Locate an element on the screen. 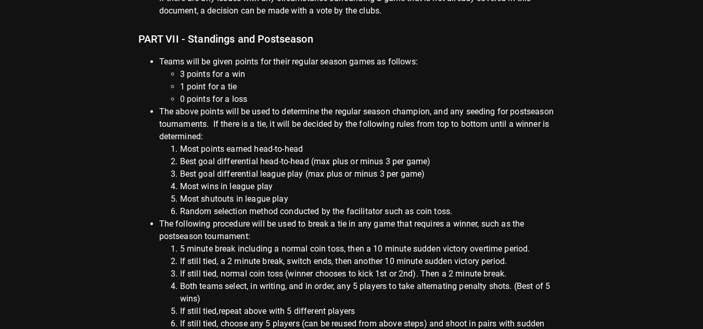  li: Most shutouts in league play is located at coordinates (372, 199).